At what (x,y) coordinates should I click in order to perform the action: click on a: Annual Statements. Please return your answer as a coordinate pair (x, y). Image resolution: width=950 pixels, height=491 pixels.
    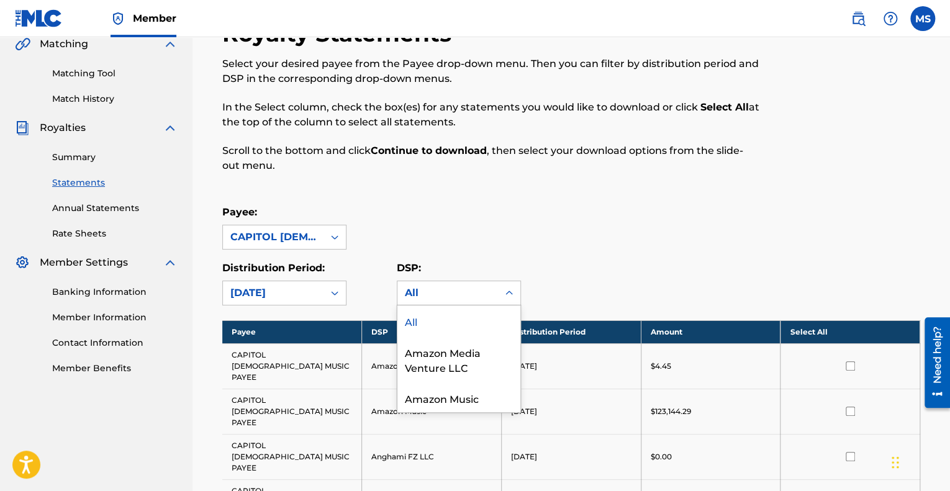
    Looking at the image, I should click on (115, 208).